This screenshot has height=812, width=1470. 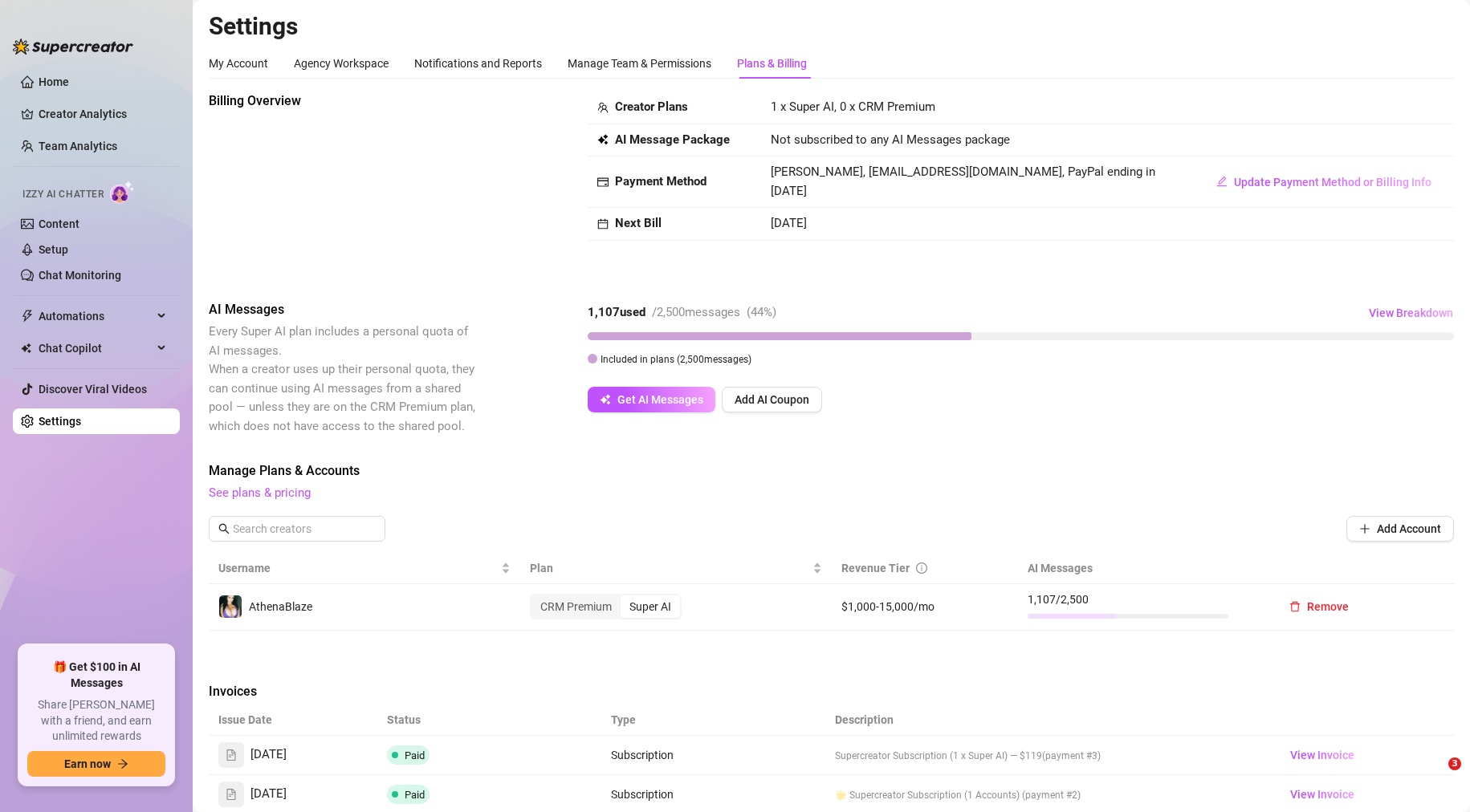 What do you see at coordinates (1409, 529) in the screenshot?
I see `span: Add Account` at bounding box center [1409, 529].